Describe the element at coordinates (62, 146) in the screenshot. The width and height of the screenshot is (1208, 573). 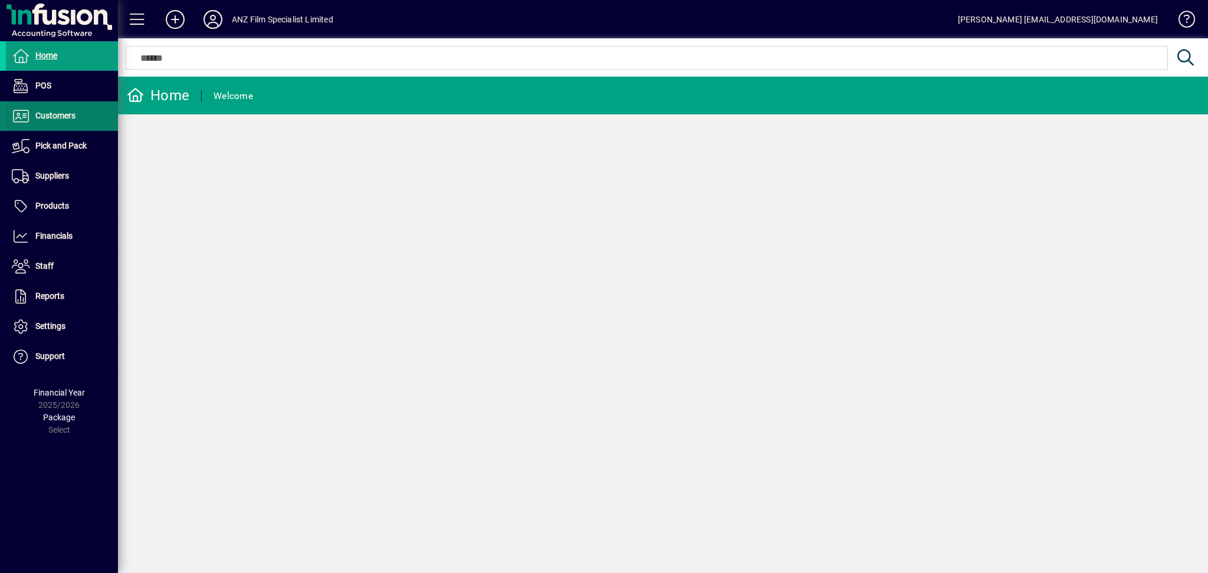
I see `a: Pick and Pack` at that location.